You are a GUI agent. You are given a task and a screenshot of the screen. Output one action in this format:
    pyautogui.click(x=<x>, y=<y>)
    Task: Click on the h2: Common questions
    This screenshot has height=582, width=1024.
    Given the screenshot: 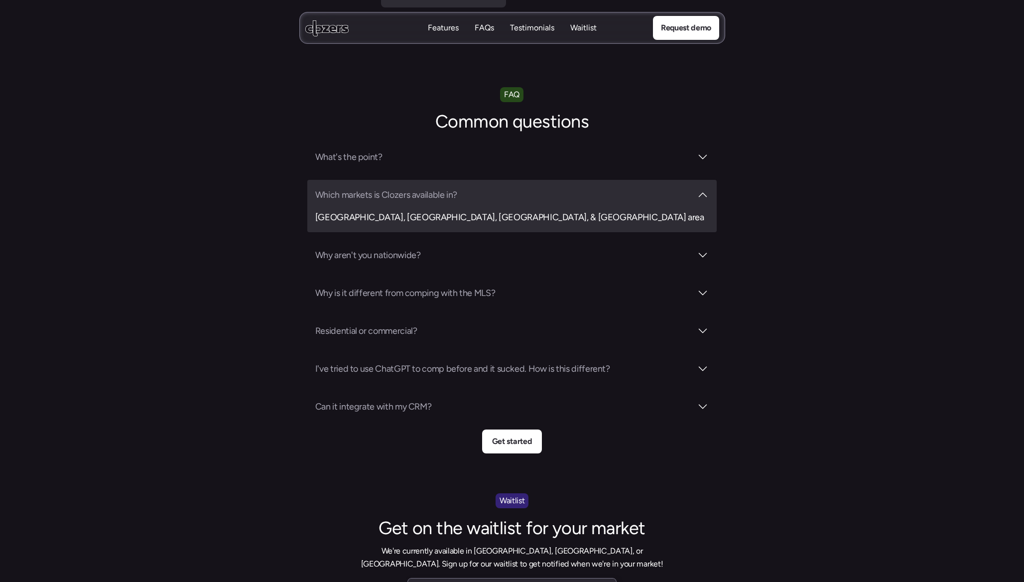 What is the action you would take?
    pyautogui.click(x=512, y=122)
    